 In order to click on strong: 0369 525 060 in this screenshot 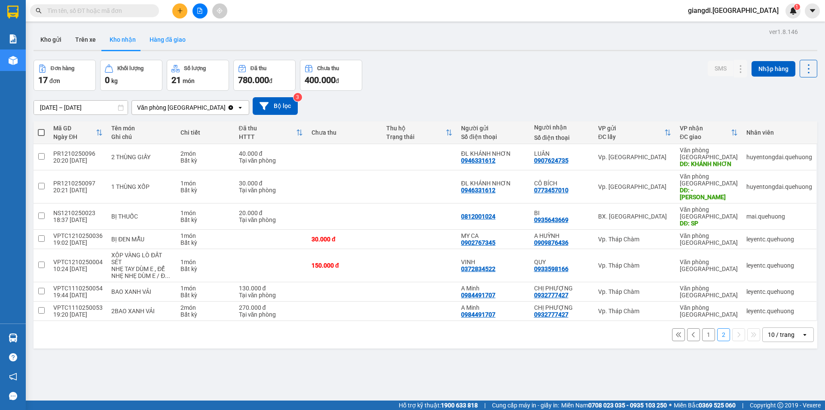, I will do `click(717, 405)`.